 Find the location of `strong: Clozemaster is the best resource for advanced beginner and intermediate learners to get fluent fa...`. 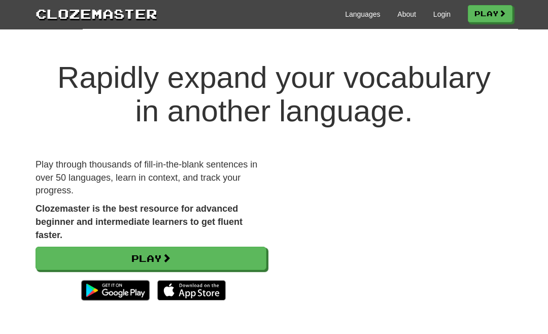

strong: Clozemaster is the best resource for advanced beginner and intermediate learners to get fluent fa... is located at coordinates (139, 221).